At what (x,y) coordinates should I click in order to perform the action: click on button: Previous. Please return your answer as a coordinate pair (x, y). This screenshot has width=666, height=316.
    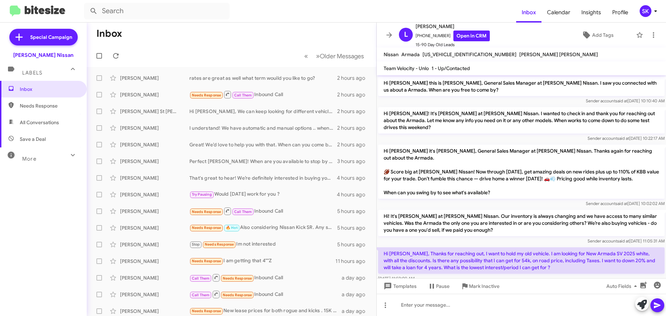
    Looking at the image, I should click on (306, 56).